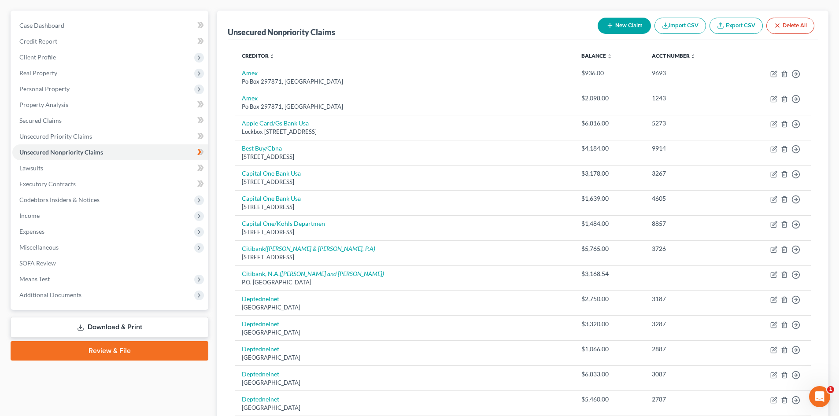 The image size is (839, 416). I want to click on button: Delete All, so click(791, 26).